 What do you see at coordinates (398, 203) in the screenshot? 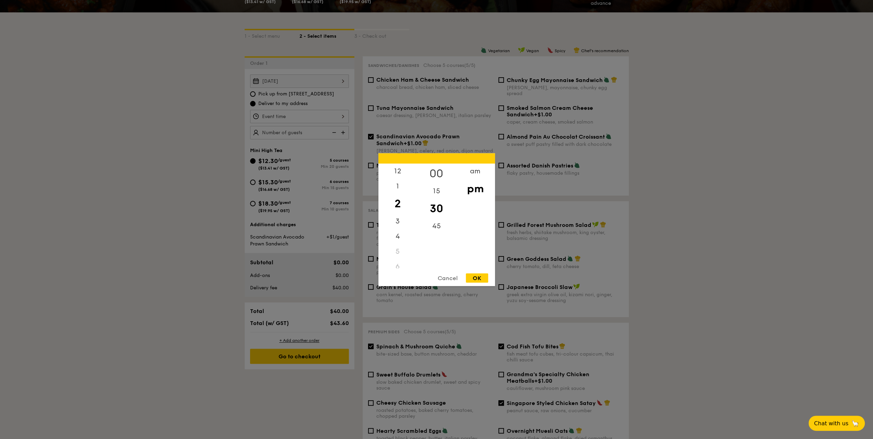
I see `div: 2` at bounding box center [398, 203].